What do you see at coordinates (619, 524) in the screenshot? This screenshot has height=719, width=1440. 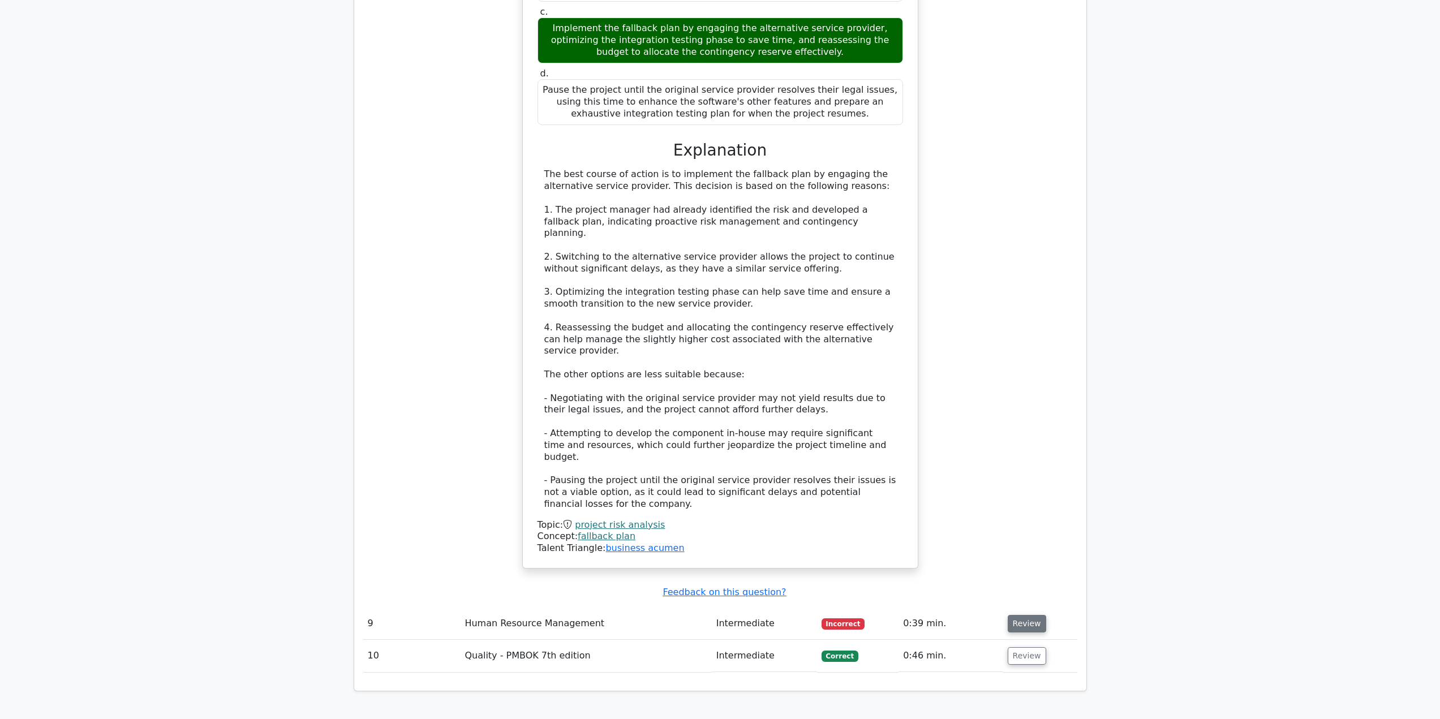 I see `a: project risk analysis` at bounding box center [619, 524].